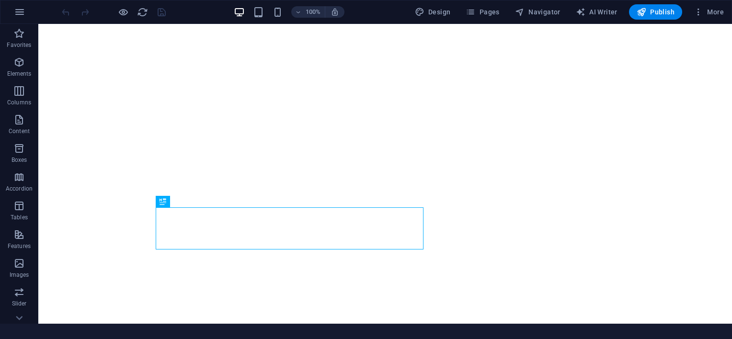 The width and height of the screenshot is (732, 339). Describe the element at coordinates (19, 45) in the screenshot. I see `p: Favorites` at that location.